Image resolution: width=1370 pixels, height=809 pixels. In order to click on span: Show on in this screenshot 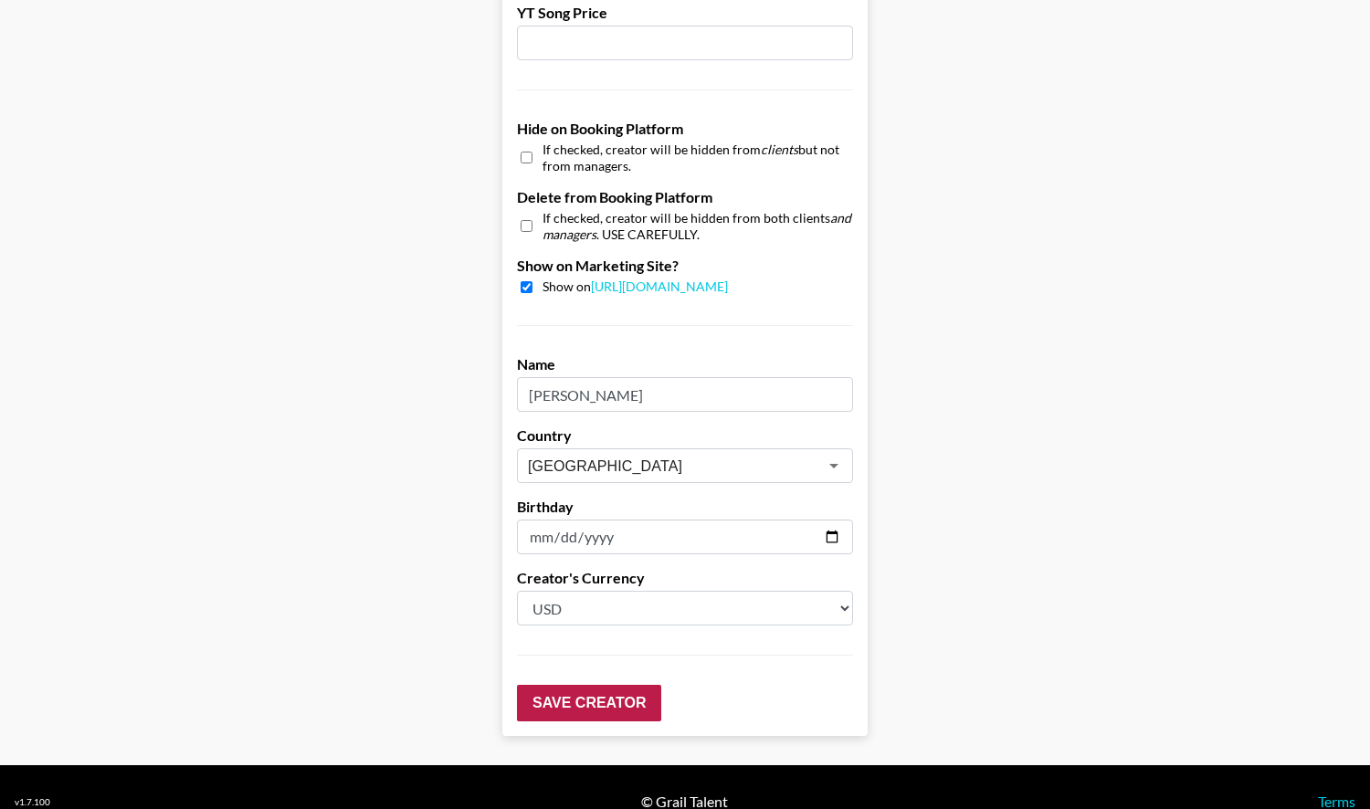, I will do `click(635, 287)`.